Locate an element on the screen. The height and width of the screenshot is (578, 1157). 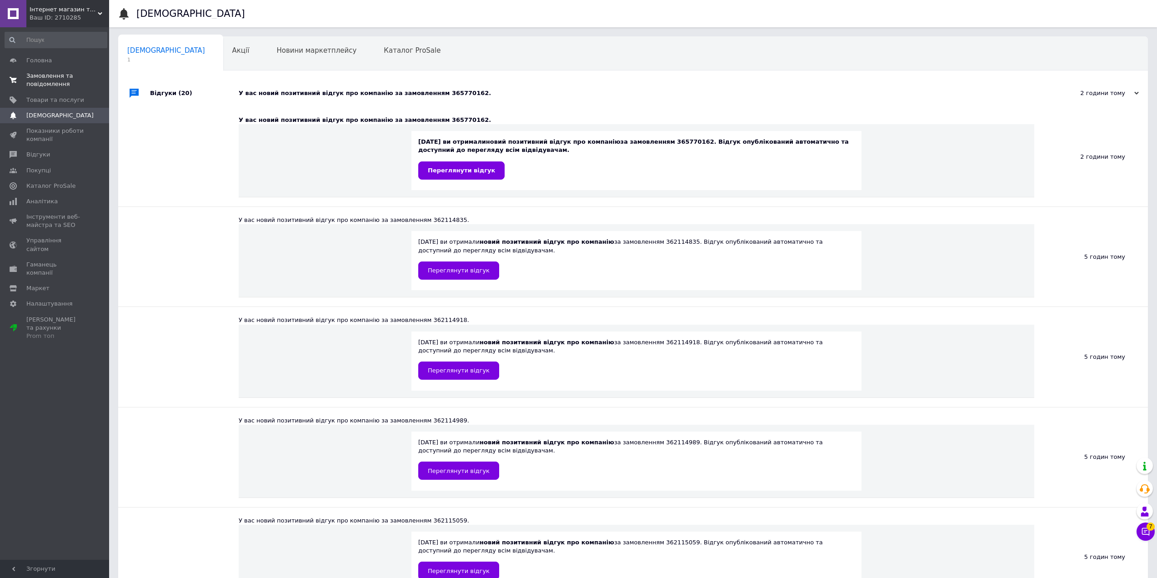
span: Новини маркетплейсу is located at coordinates (316, 50).